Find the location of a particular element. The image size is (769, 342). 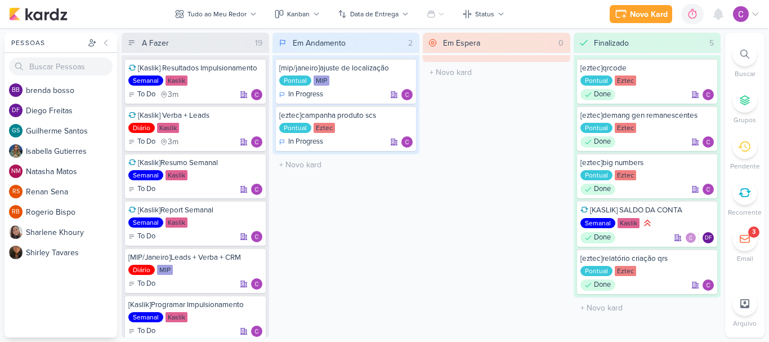

div: Rogerio Bispo is located at coordinates (16, 212).